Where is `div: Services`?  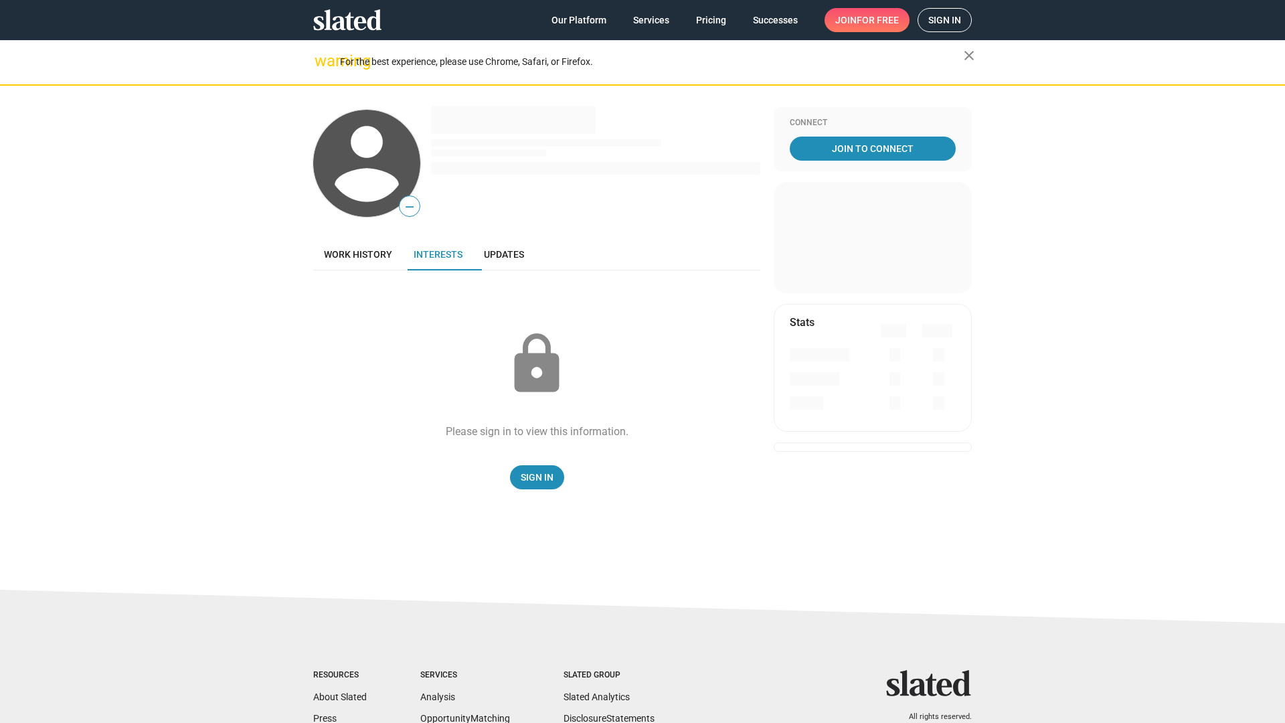 div: Services is located at coordinates (465, 675).